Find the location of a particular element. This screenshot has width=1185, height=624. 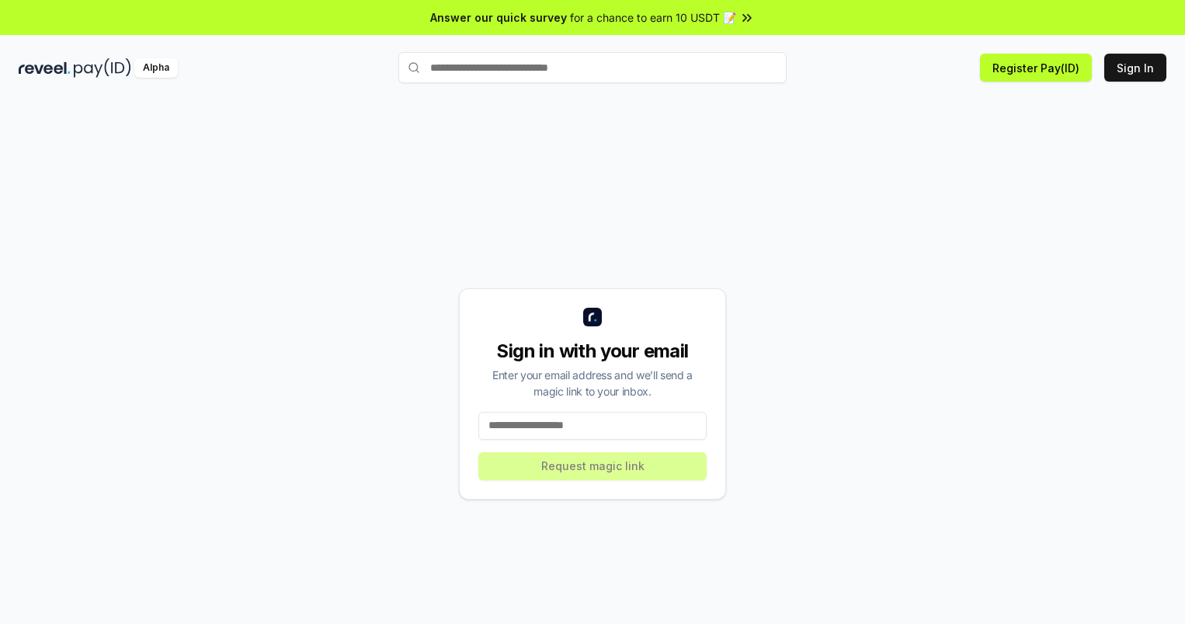

button: Sign In is located at coordinates (1135, 68).